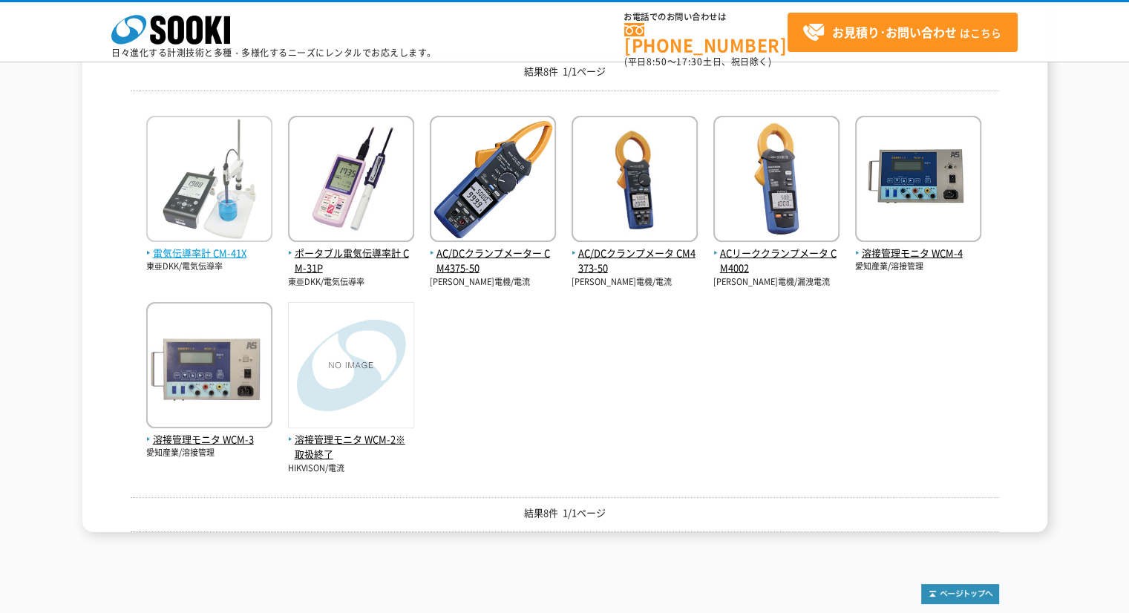 This screenshot has width=1129, height=613. Describe the element at coordinates (351, 448) in the screenshot. I see `span: 溶接管理モニタ WCM-2※取扱終了` at that location.